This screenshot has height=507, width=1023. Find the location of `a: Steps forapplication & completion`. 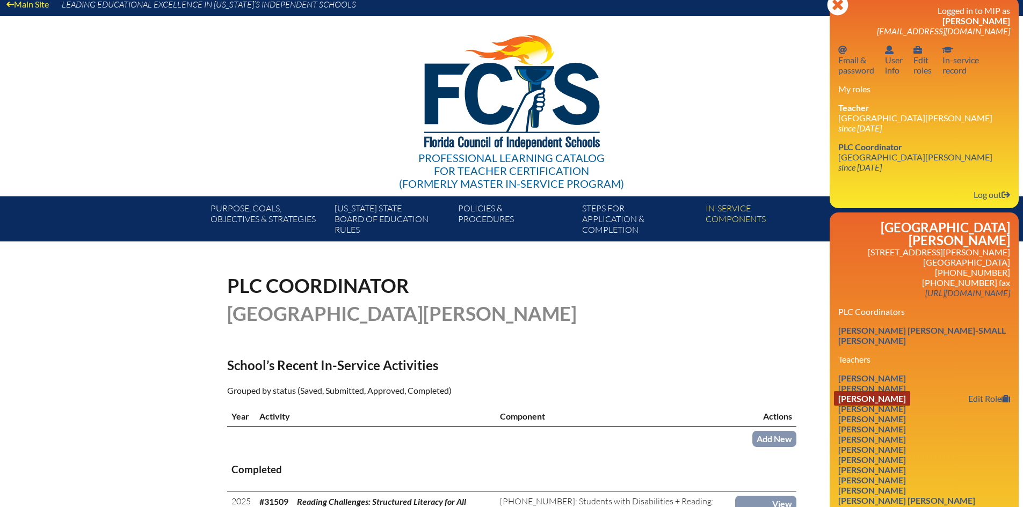

a: Steps forapplication & completion is located at coordinates (639, 221).